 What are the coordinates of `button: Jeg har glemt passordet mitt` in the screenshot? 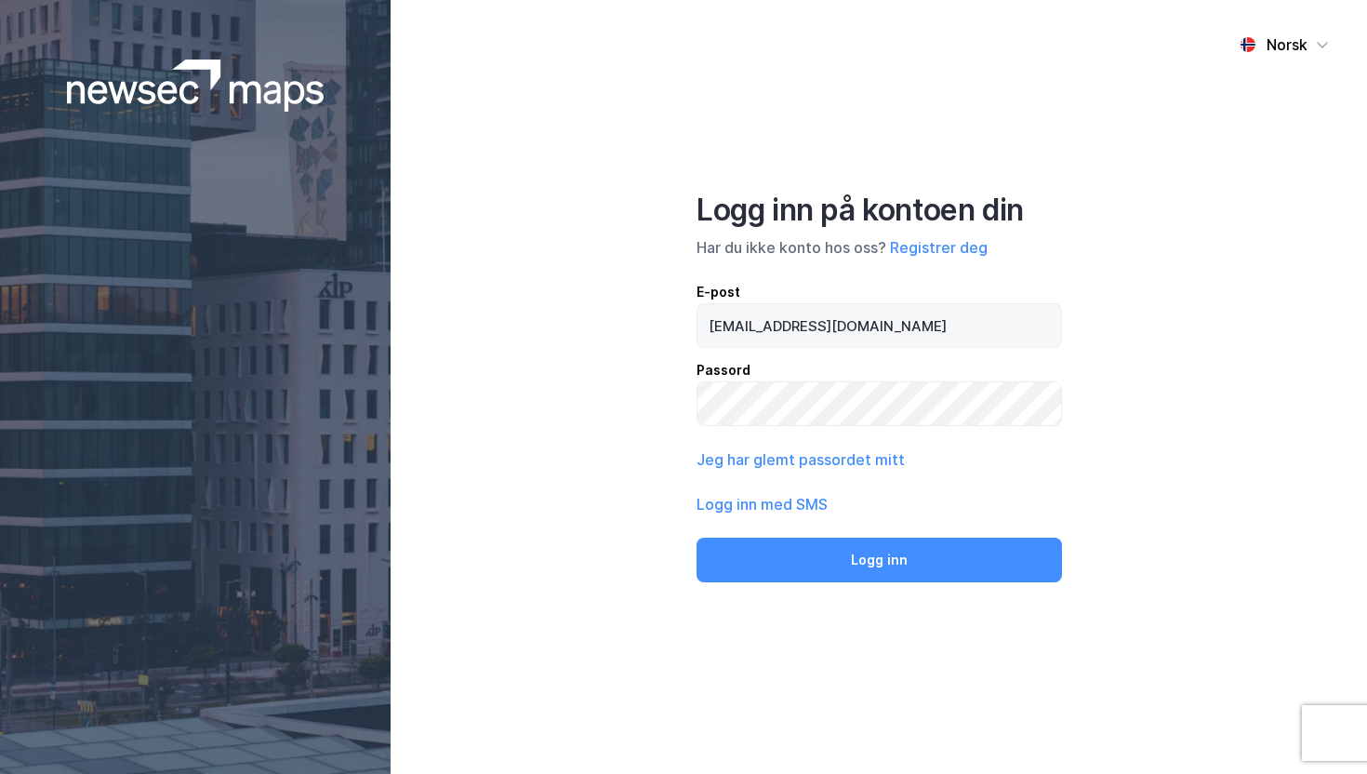 It's located at (801, 459).